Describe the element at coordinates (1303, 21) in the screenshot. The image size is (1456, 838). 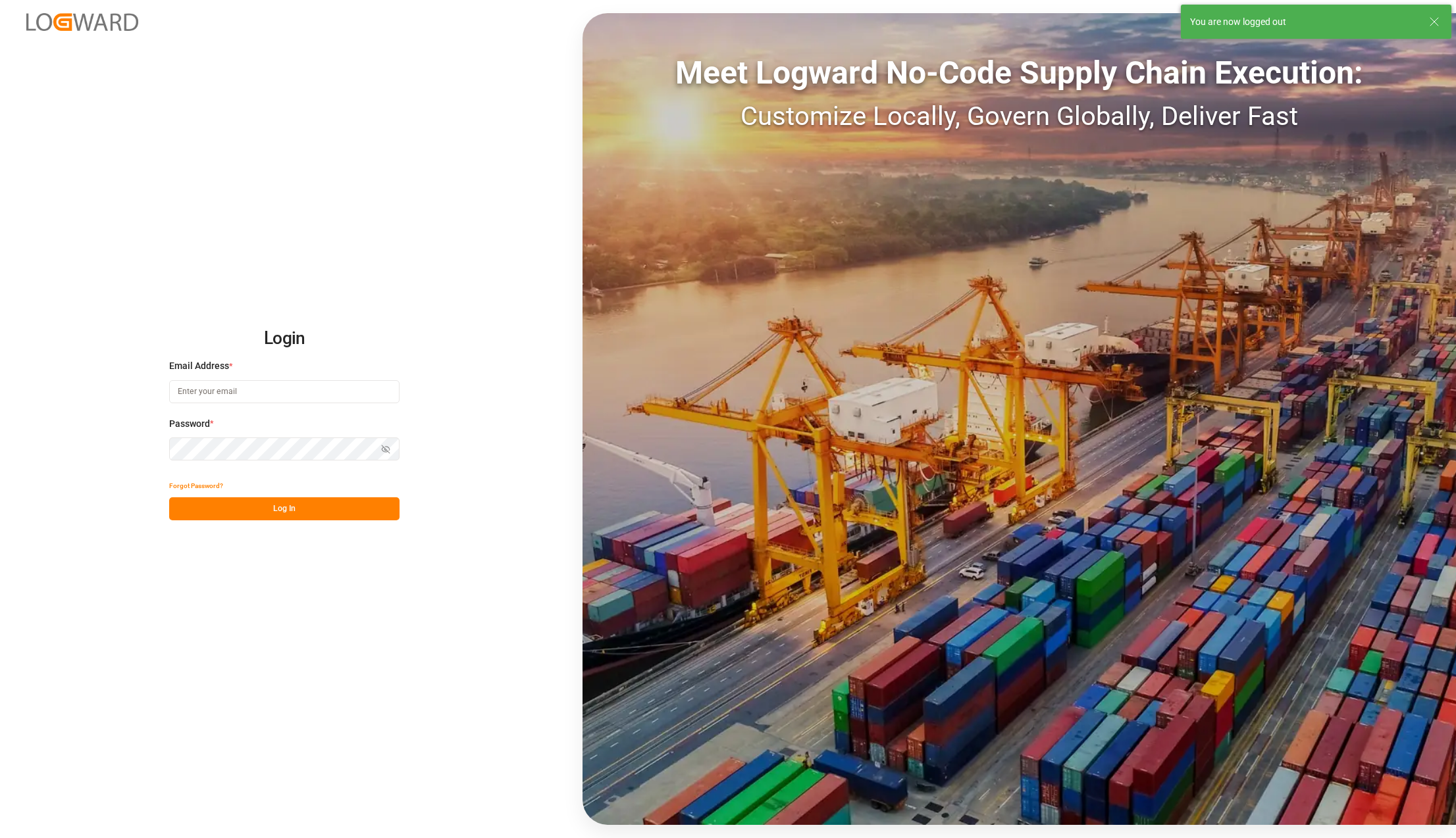
I see `div: You are now logged out` at that location.